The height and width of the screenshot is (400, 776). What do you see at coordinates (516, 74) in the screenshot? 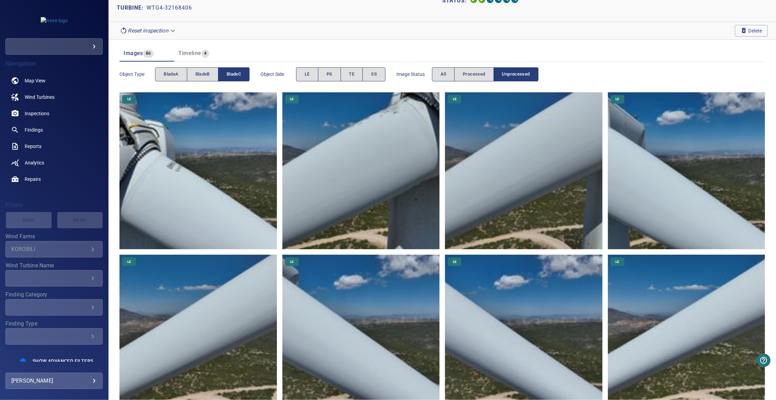
I see `button: Unprocessed` at bounding box center [516, 74].